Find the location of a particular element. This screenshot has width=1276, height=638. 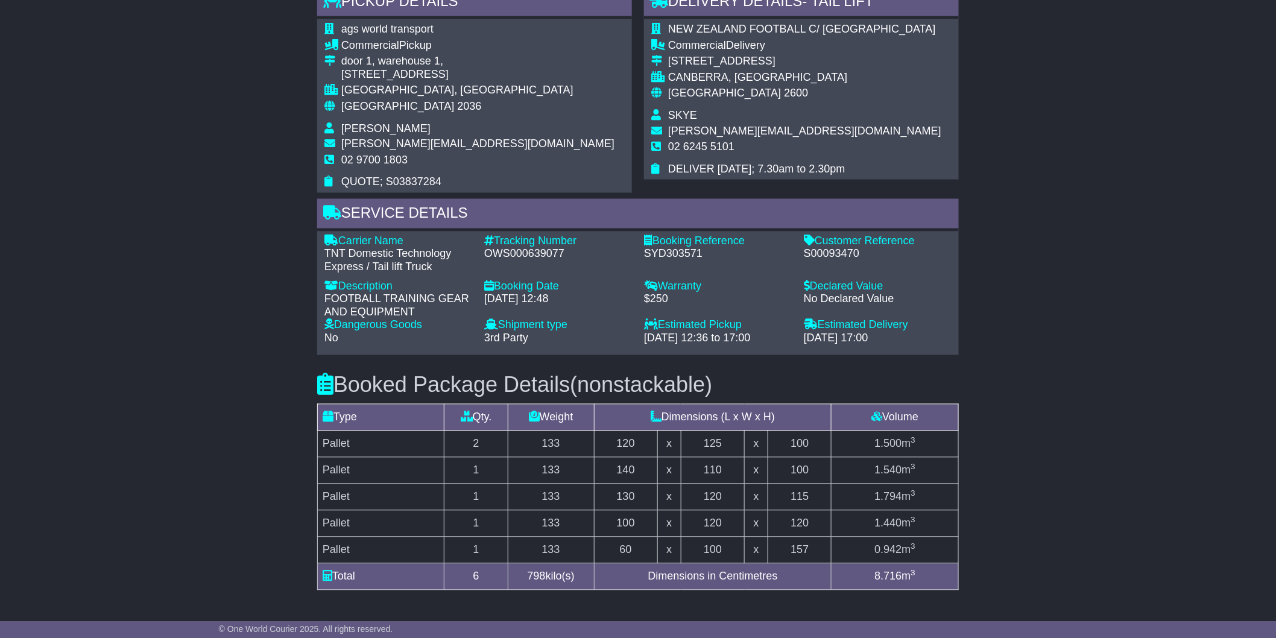

span: ags world transport is located at coordinates (387, 29).